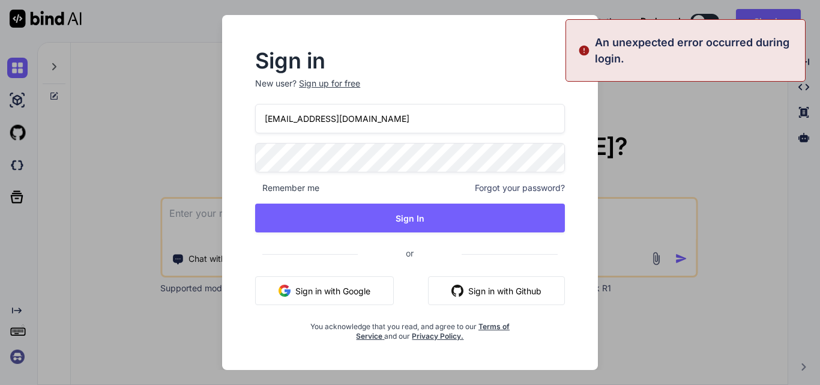 This screenshot has height=385, width=820. Describe the element at coordinates (285, 291) in the screenshot. I see `img: google` at that location.